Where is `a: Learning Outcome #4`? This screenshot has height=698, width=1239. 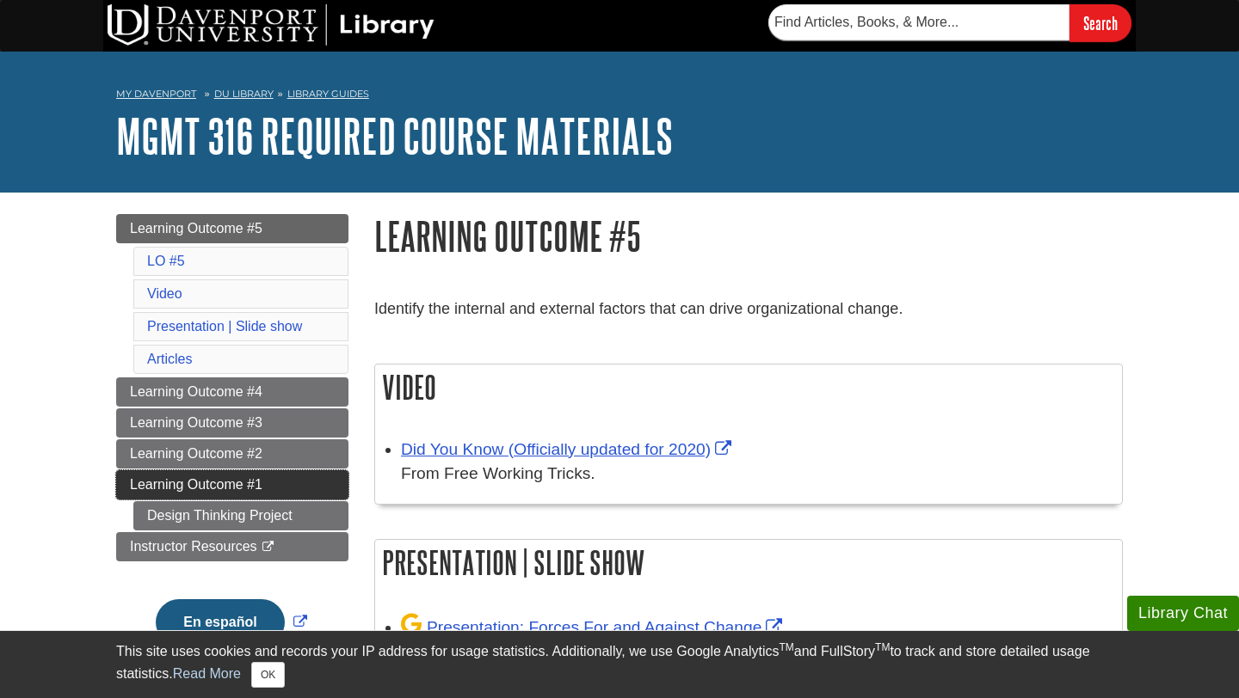 a: Learning Outcome #4 is located at coordinates (232, 392).